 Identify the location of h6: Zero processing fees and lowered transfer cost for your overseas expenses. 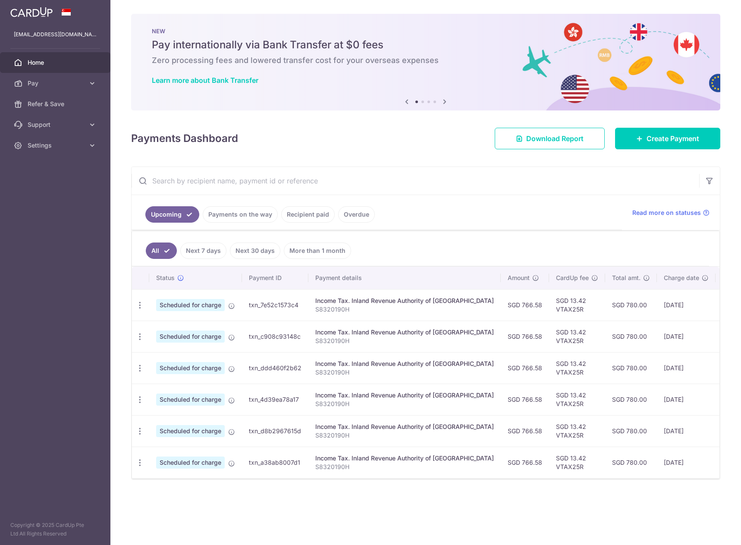
(426, 60).